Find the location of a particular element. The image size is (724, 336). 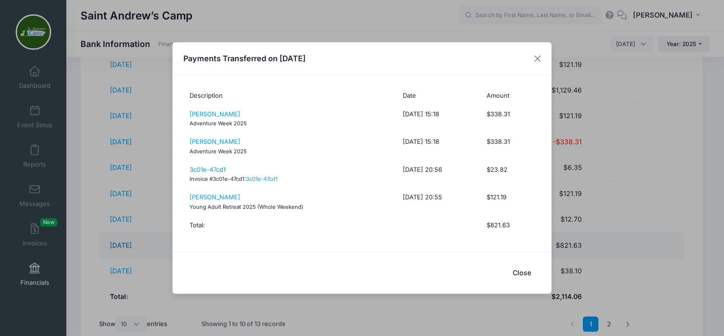

th: Description is located at coordinates (291, 95).